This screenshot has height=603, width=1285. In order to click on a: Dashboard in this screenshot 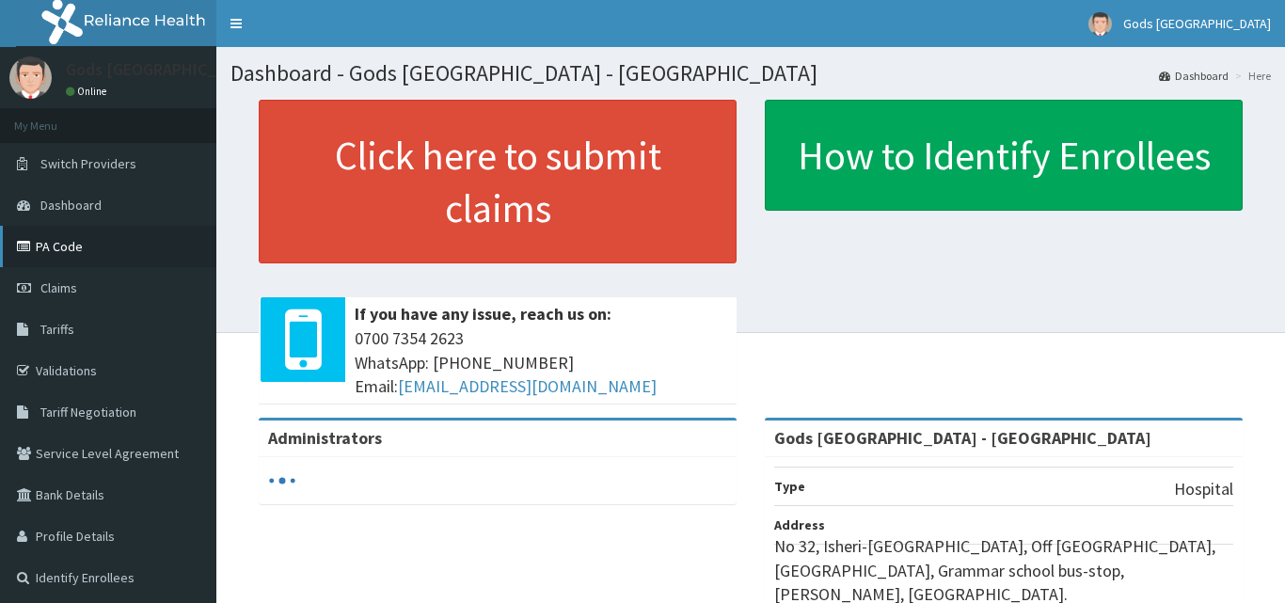, I will do `click(1193, 75)`.